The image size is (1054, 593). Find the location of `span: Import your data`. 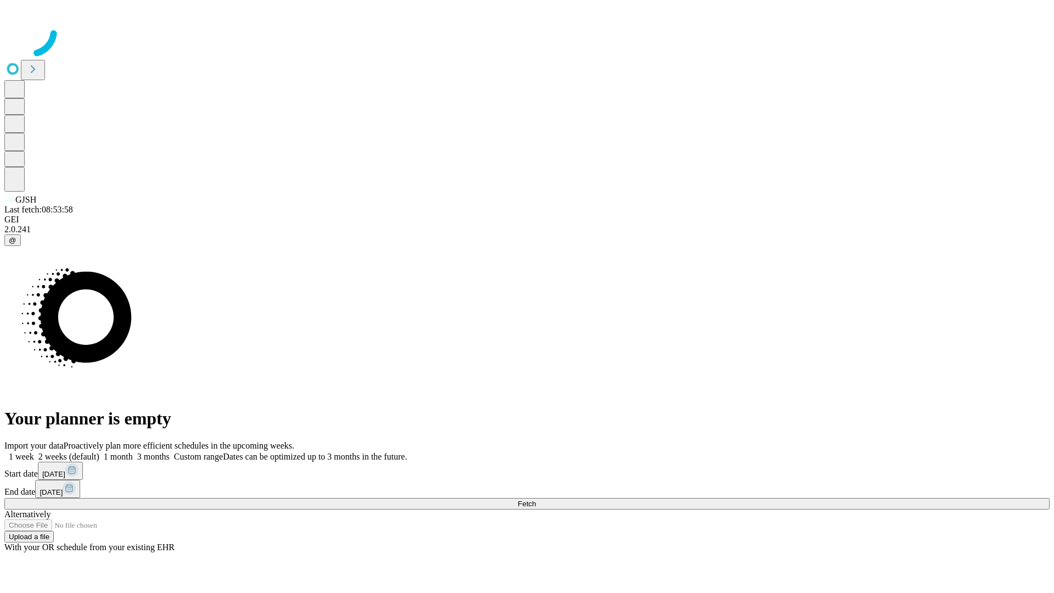

span: Import your data is located at coordinates (34, 445).